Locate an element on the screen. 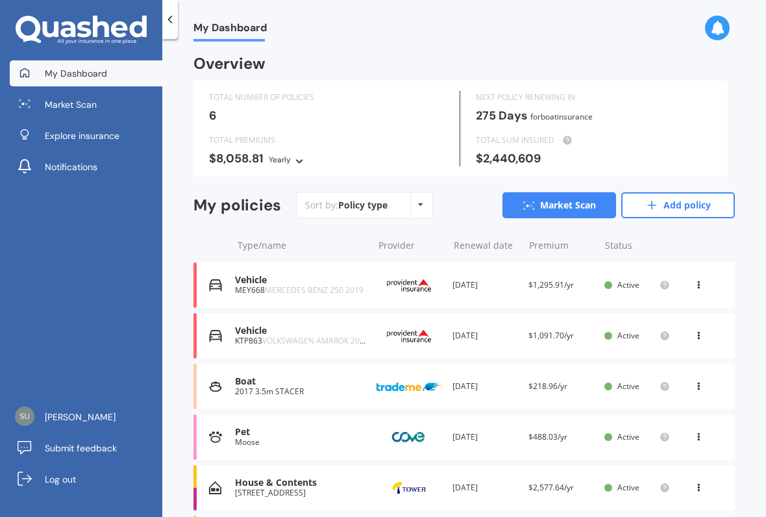 The height and width of the screenshot is (517, 766). div: Status is located at coordinates (637, 245).